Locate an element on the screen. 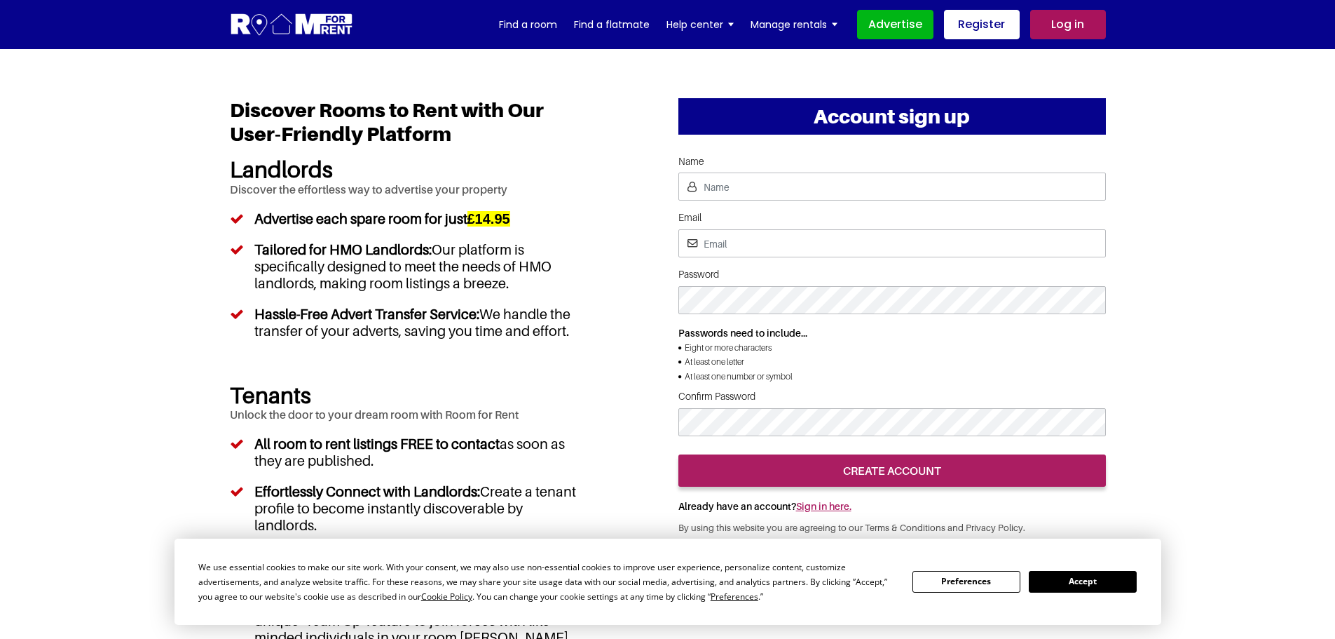 The image size is (1335, 639). button: Accept is located at coordinates (1083, 581).